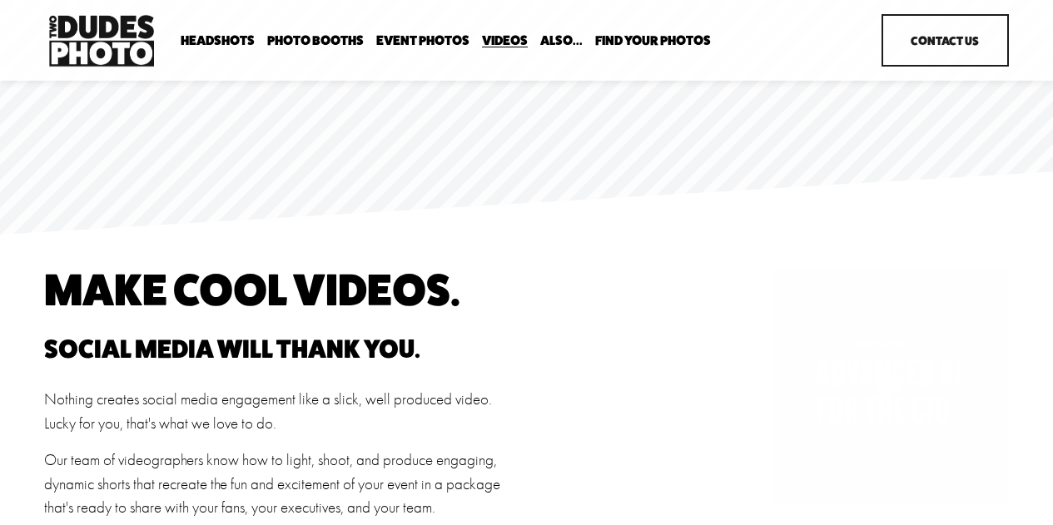 The width and height of the screenshot is (1053, 525). Describe the element at coordinates (504, 40) in the screenshot. I see `a: Videos` at that location.